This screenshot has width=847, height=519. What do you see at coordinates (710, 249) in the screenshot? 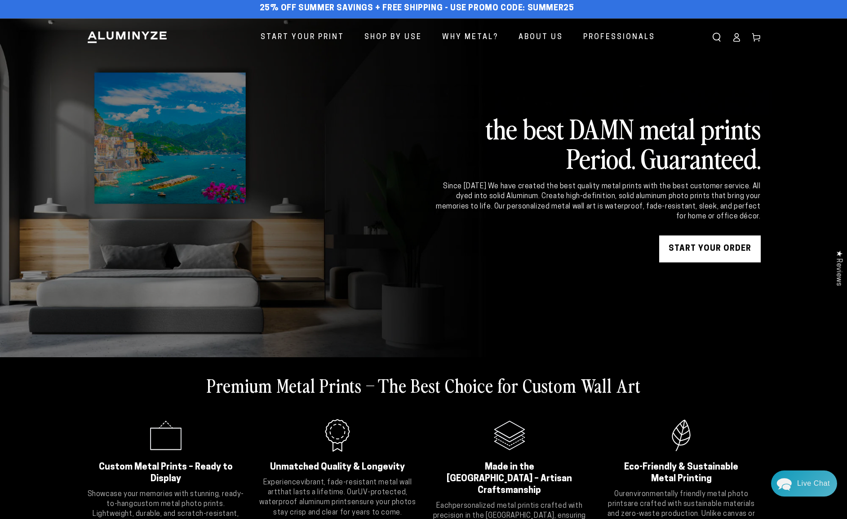
I see `a: START YOUR Order` at bounding box center [710, 249].